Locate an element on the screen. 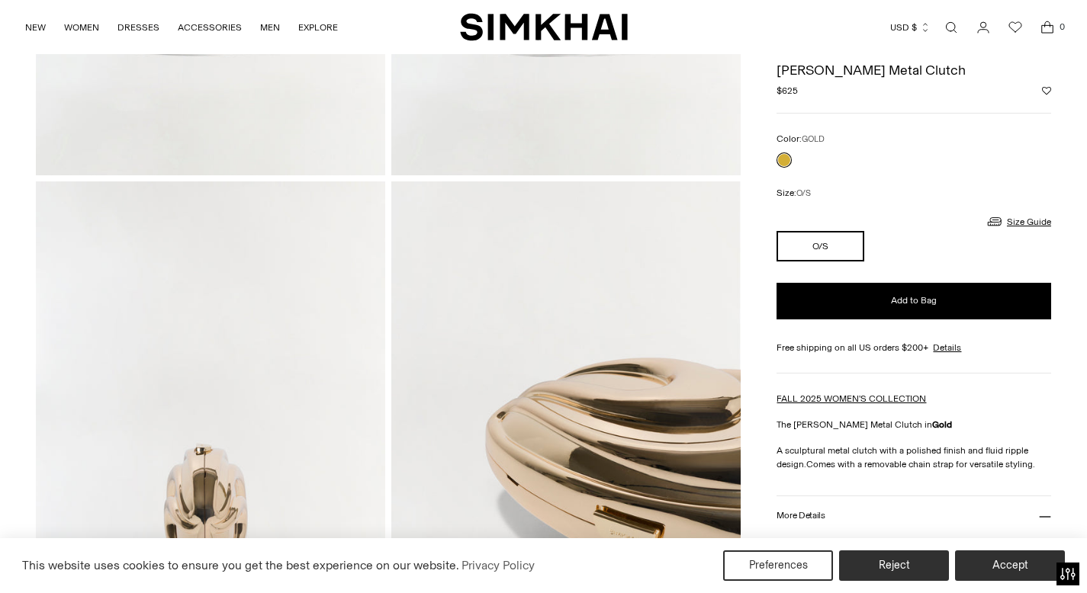 The height and width of the screenshot is (593, 1087). label: Size: is located at coordinates (793, 193).